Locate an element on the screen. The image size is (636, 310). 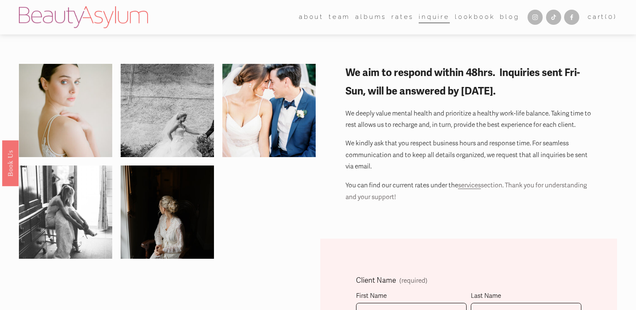
div: First Name is located at coordinates (411, 296).